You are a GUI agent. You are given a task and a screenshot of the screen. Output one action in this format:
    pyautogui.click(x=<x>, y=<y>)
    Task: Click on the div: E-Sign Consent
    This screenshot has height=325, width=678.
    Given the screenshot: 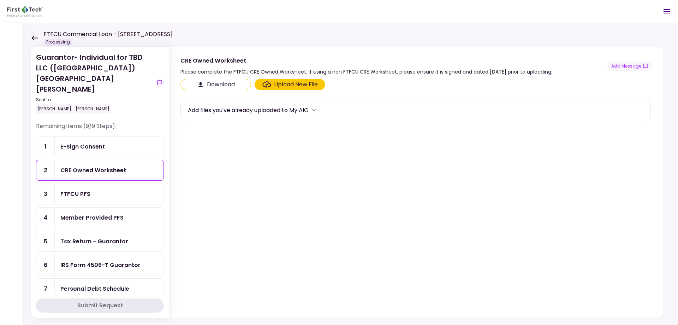 What is the action you would take?
    pyautogui.click(x=83, y=146)
    